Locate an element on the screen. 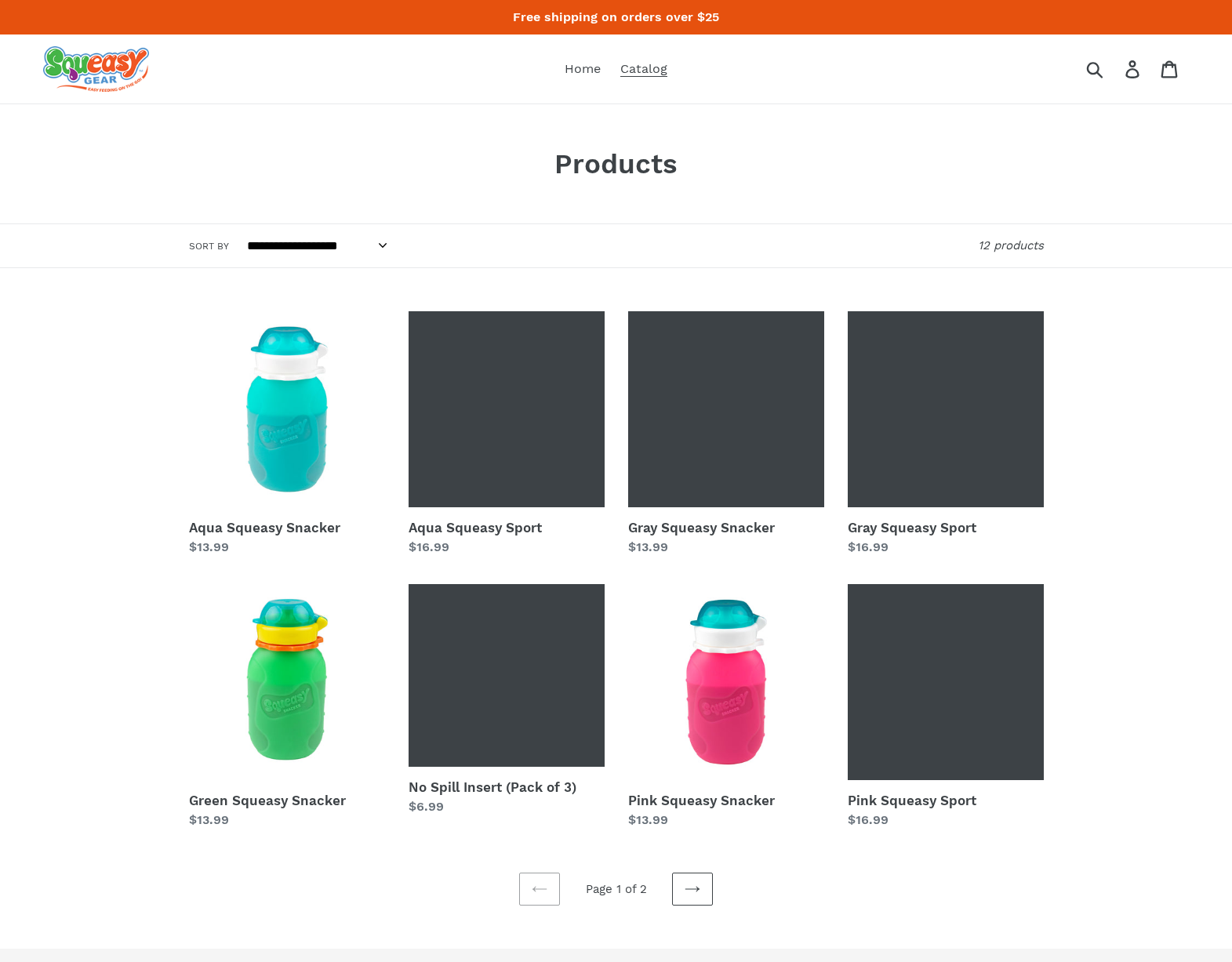 Image resolution: width=1232 pixels, height=962 pixels. span: Home is located at coordinates (582, 69).